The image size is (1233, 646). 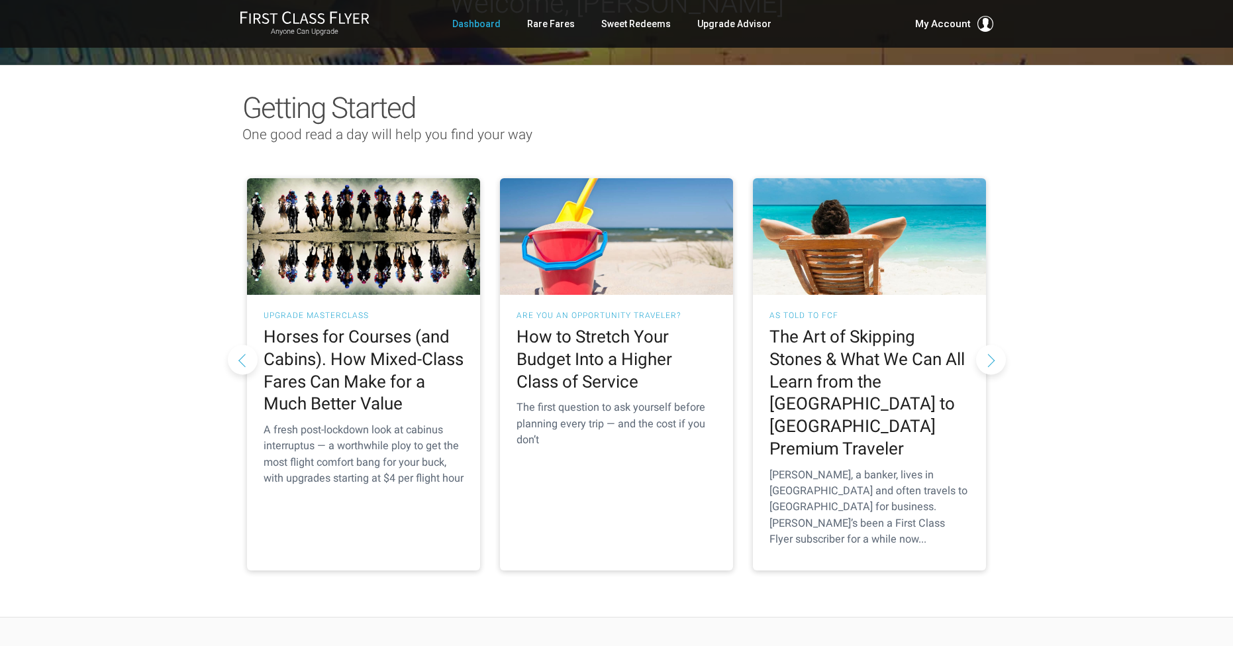 What do you see at coordinates (954, 24) in the screenshot?
I see `button: My Account` at bounding box center [954, 24].